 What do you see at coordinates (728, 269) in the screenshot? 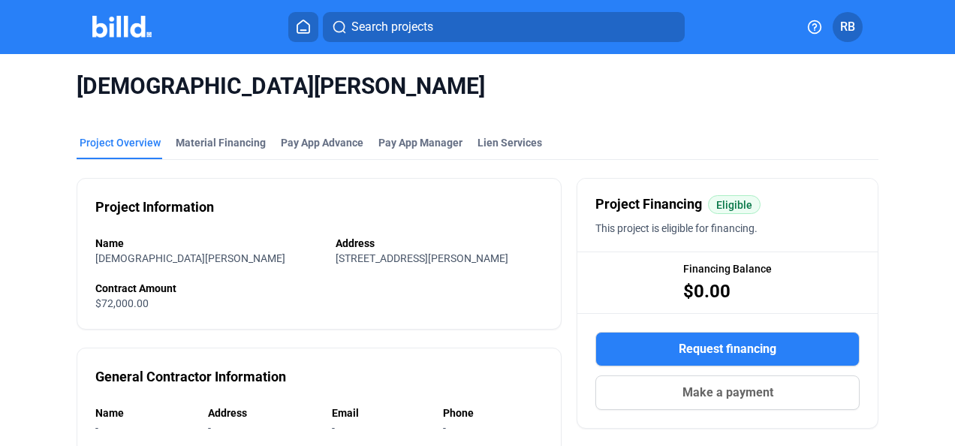
I see `span: Financing Balance` at bounding box center [728, 269].